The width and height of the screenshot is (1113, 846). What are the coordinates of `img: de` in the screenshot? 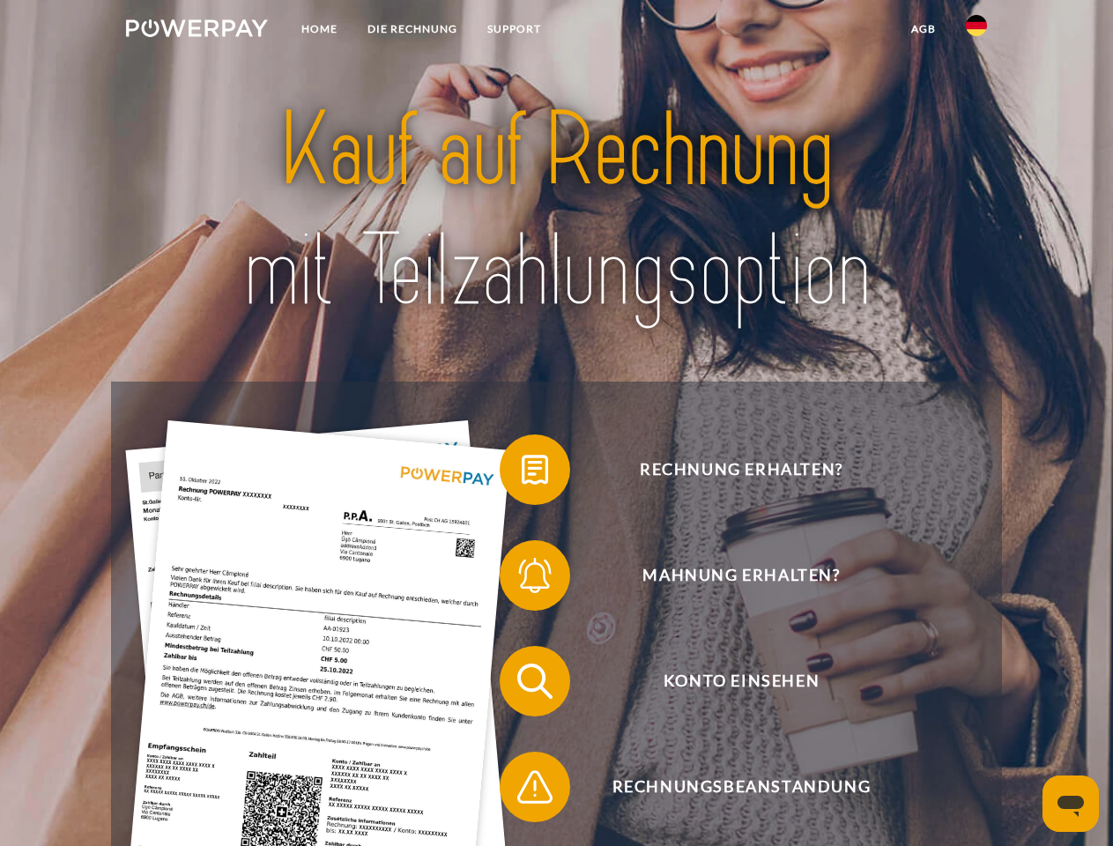 It's located at (977, 26).